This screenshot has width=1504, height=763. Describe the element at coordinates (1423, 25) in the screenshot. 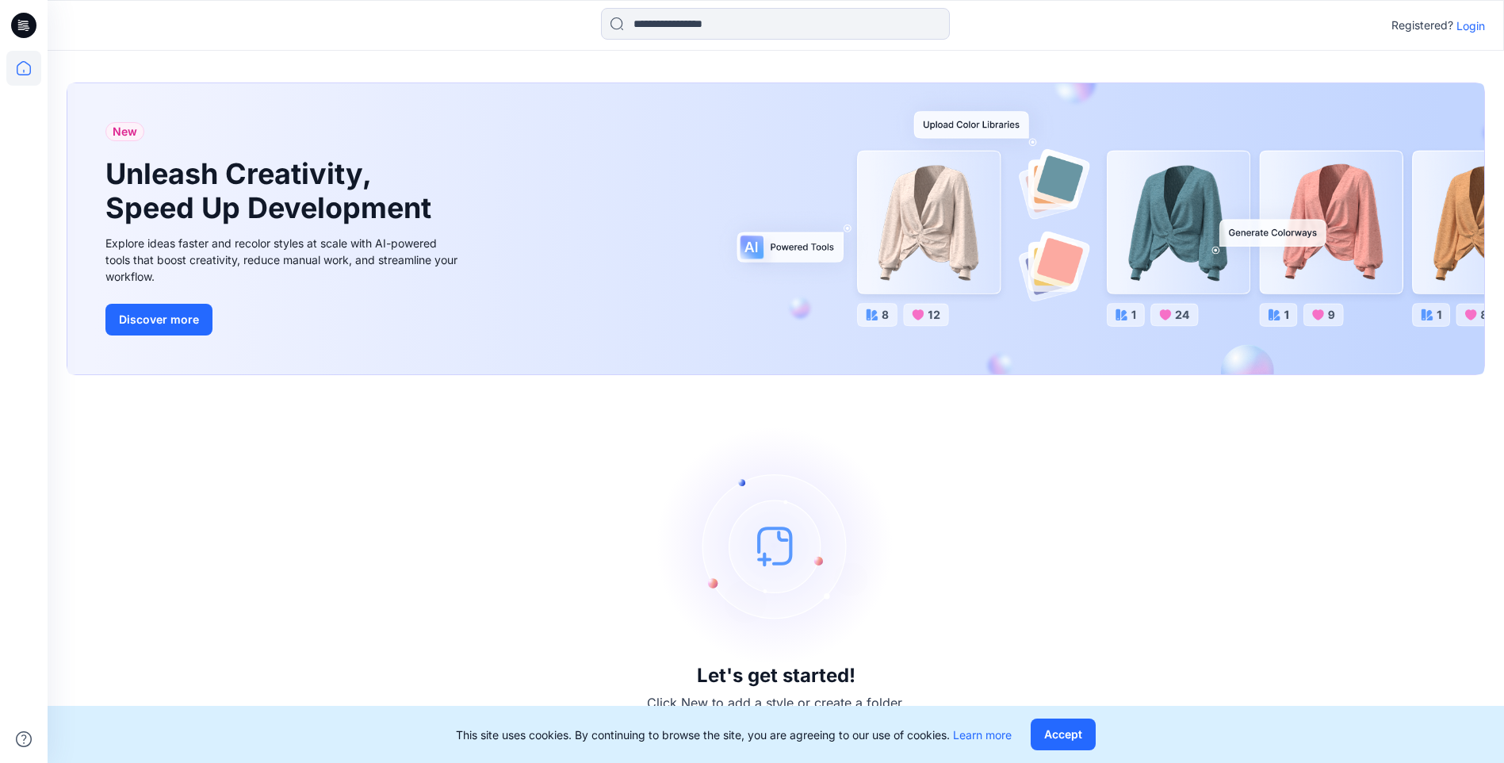

I see `p: Registered?` at that location.